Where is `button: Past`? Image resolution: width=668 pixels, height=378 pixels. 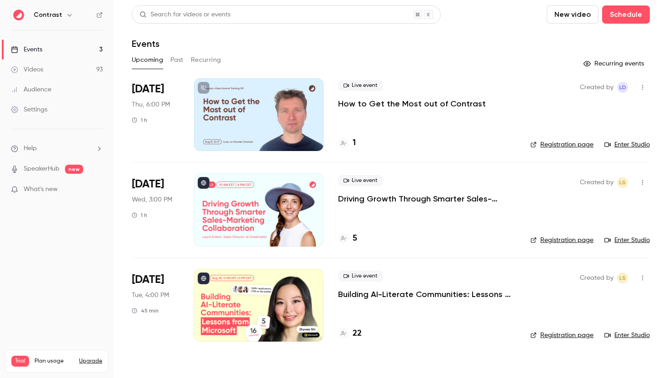
button: Past is located at coordinates (177, 60).